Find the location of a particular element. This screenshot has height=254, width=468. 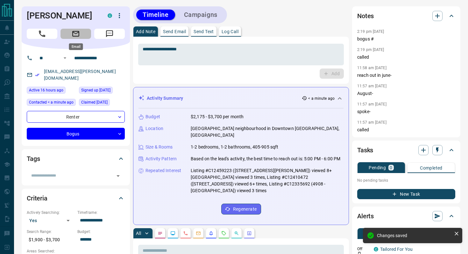

svg: Notes is located at coordinates (160, 233).